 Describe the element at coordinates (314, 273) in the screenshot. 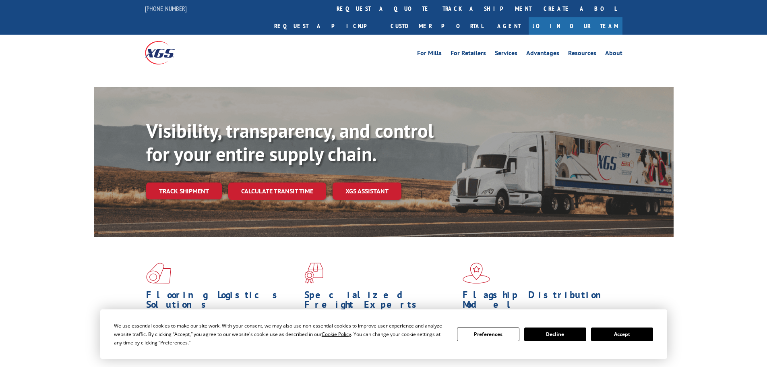

I see `img: xgs-icon-focused-on-flooring-red` at that location.